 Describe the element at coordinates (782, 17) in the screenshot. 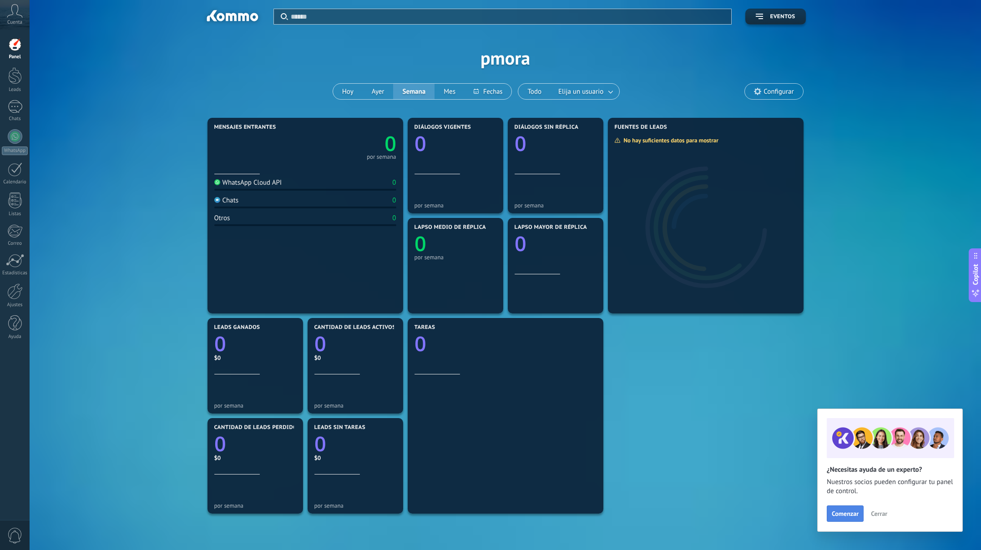

I see `span: Eventos` at that location.